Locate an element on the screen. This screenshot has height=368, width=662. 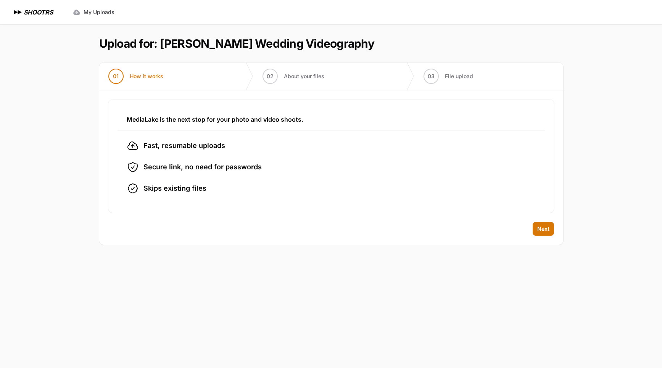
span: Fast, resumable uploads is located at coordinates (184, 146).